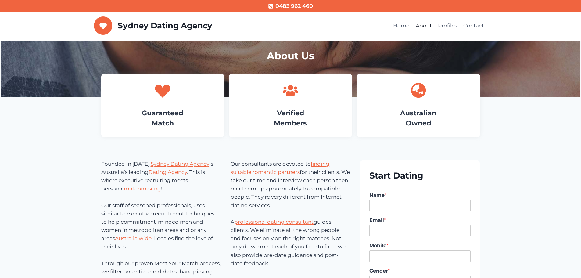 The image size is (581, 278). Describe the element at coordinates (418, 118) in the screenshot. I see `a: AustralianOwned` at that location.